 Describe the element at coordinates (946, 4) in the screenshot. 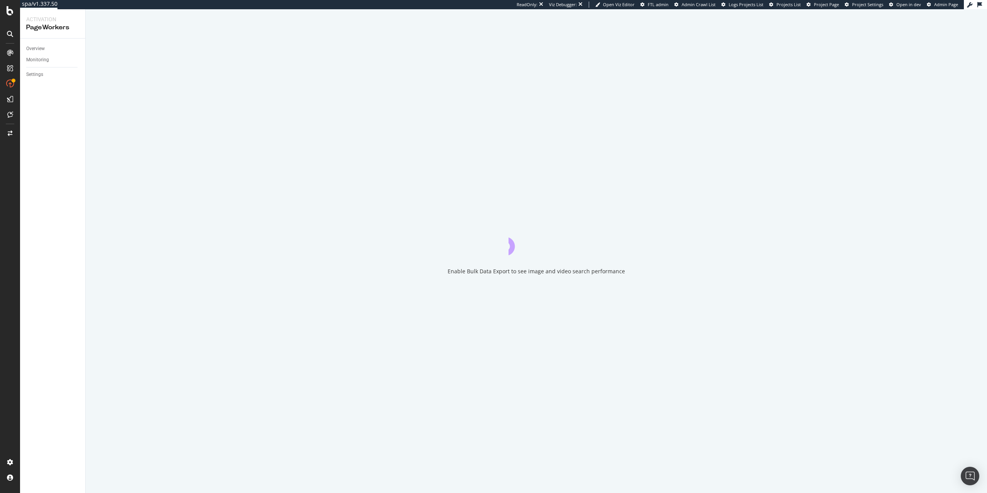

I see `span: Admin Page` at that location.